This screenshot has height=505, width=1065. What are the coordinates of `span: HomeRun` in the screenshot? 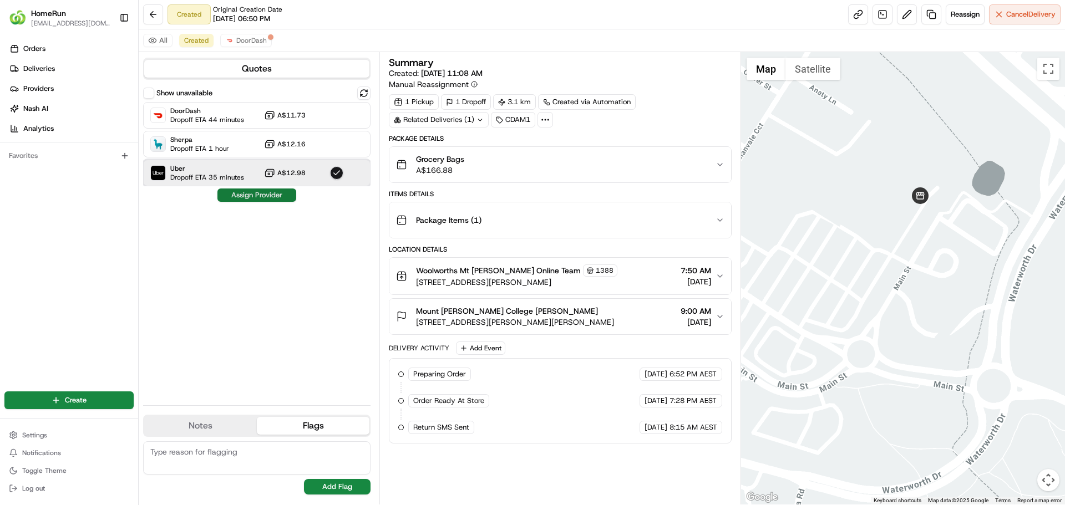 It's located at (48, 13).